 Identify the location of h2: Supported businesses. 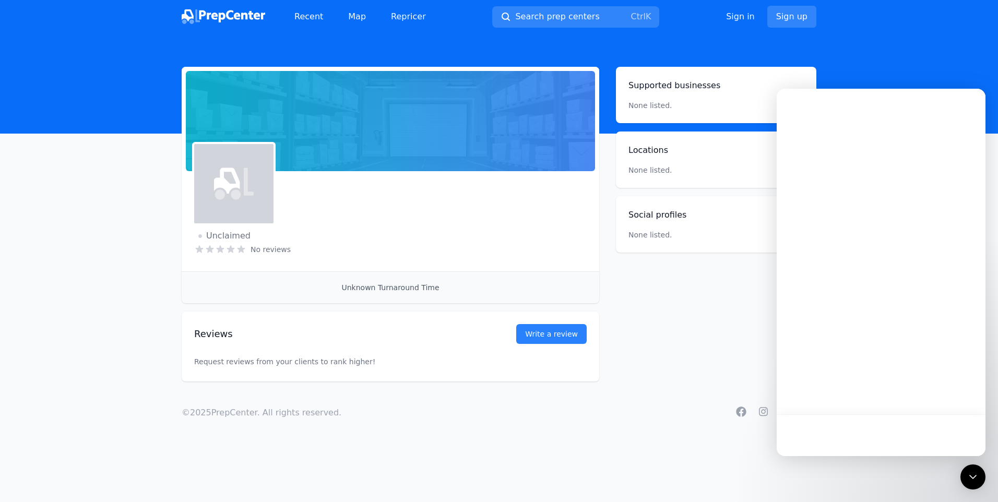
(716, 86).